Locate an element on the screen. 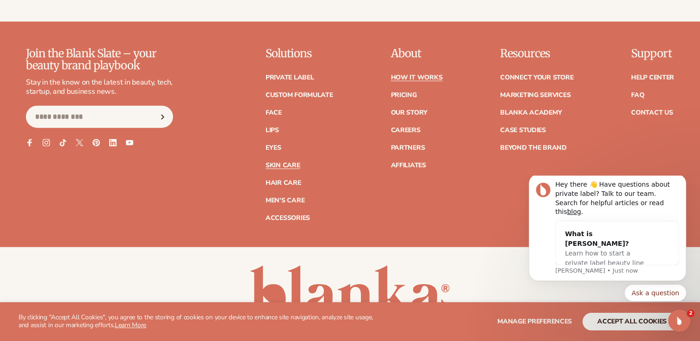  button: accept all cookies is located at coordinates (632, 322).